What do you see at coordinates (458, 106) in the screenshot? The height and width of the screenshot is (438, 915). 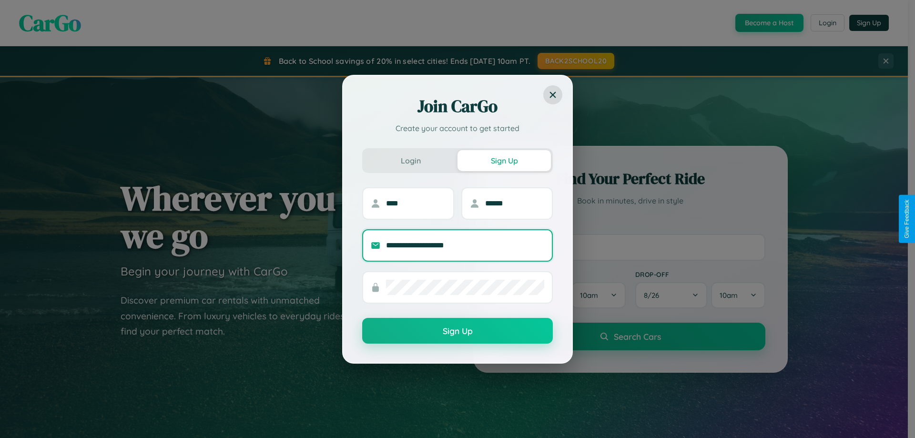 I see `h2: Join CarGo` at bounding box center [458, 106].